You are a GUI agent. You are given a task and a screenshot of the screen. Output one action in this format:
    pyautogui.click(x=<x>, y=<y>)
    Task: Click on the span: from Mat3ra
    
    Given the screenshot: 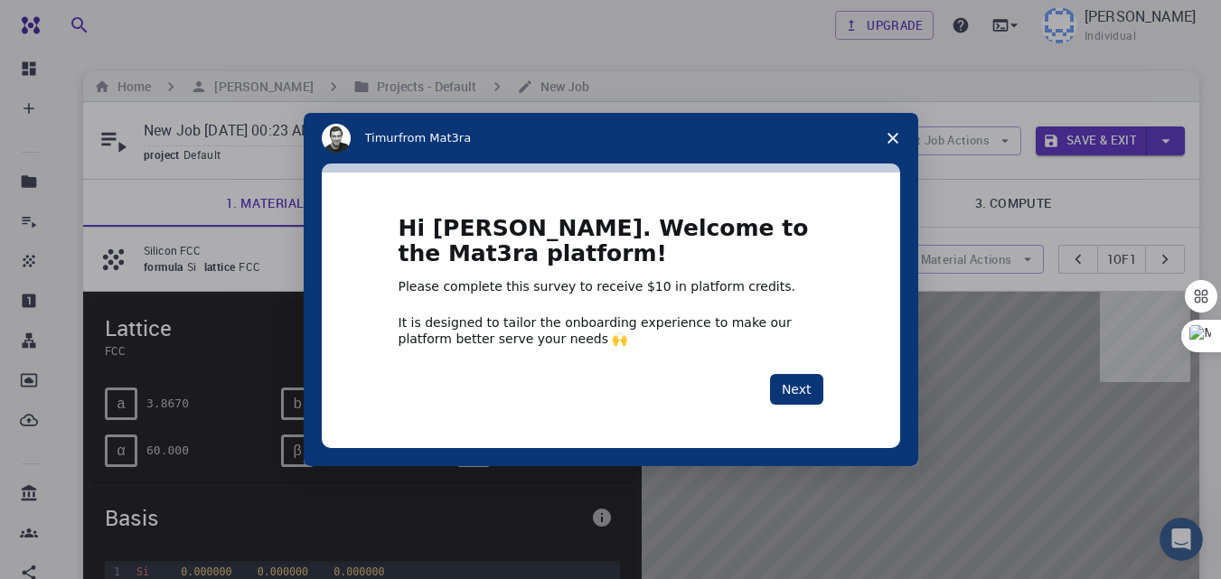 What is the action you would take?
    pyautogui.click(x=435, y=137)
    